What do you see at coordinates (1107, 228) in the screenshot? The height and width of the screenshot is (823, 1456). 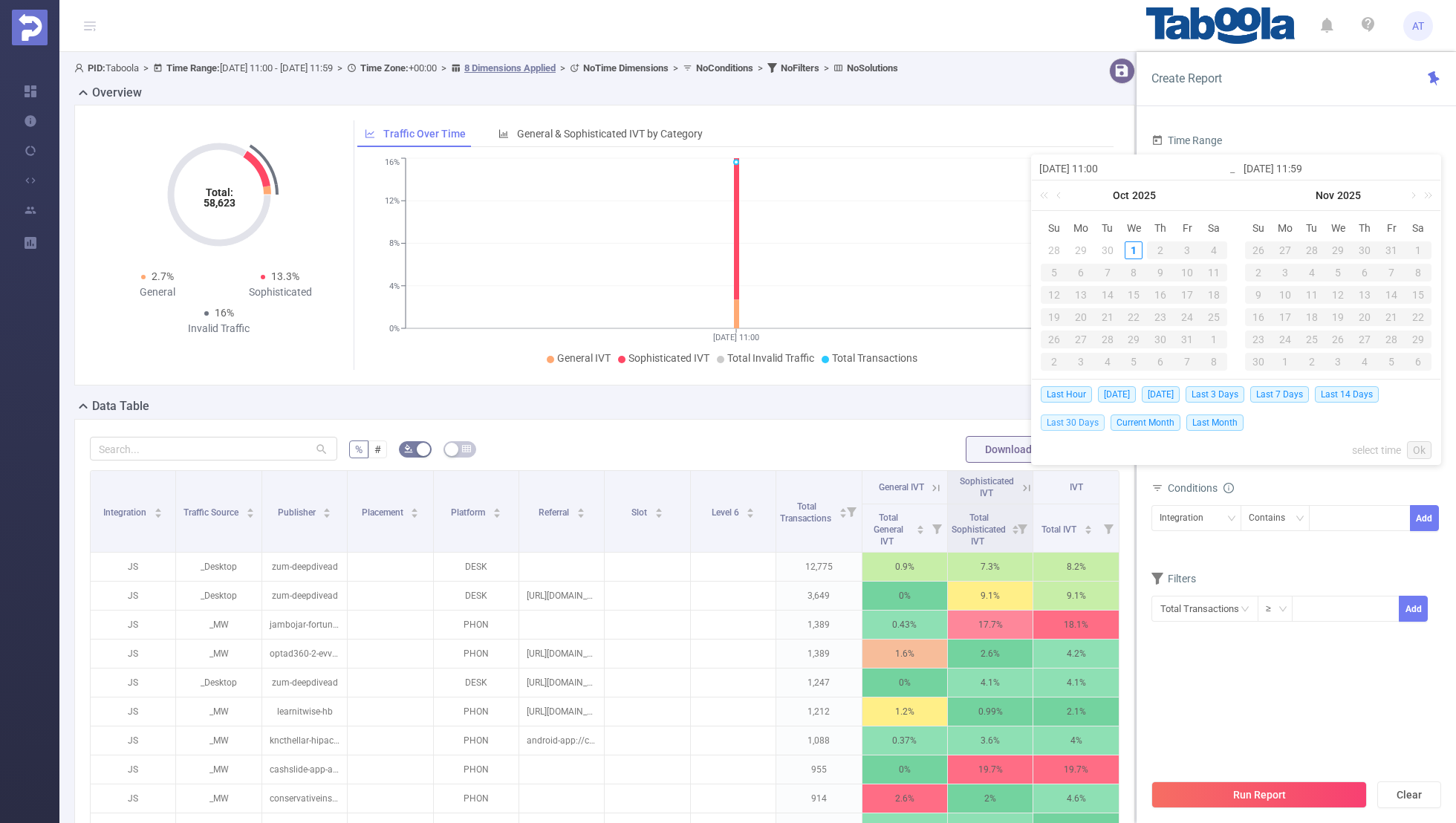 I see `span: Tu` at bounding box center [1107, 228].